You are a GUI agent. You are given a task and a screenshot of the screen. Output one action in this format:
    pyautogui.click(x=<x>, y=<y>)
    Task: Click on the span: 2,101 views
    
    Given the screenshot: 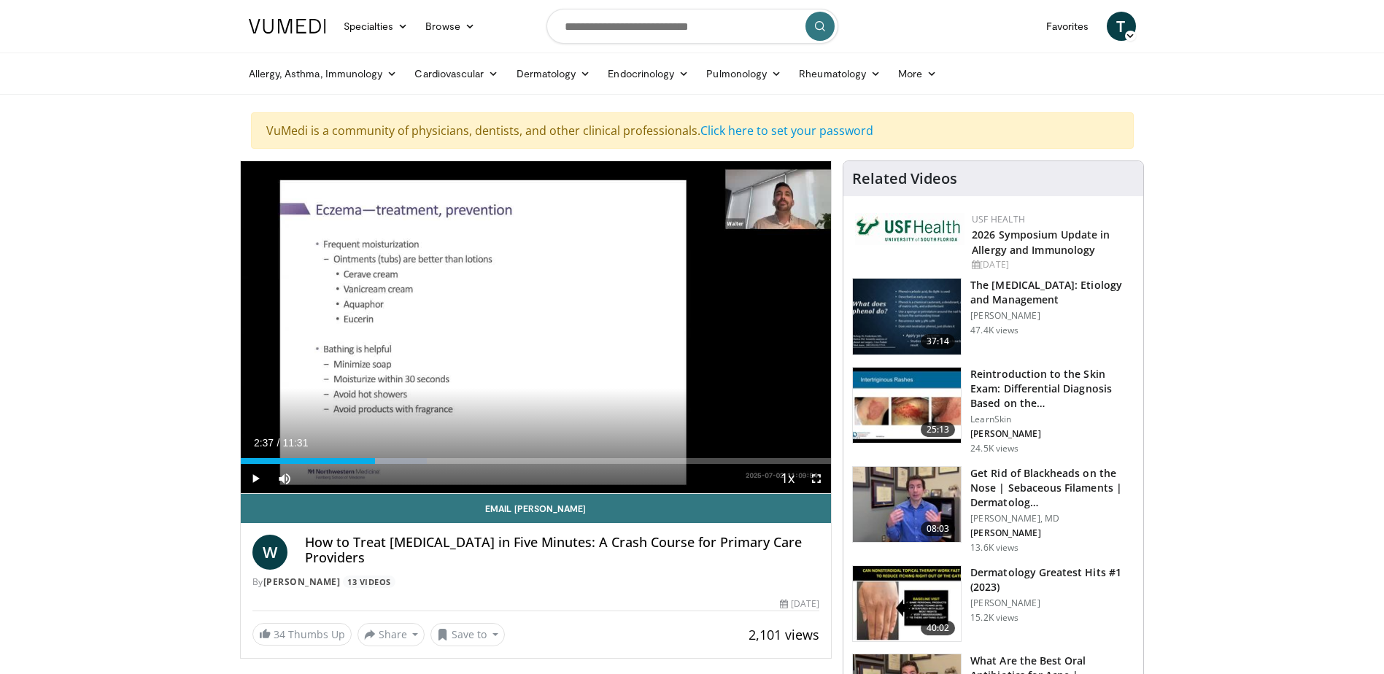 What is the action you would take?
    pyautogui.click(x=784, y=635)
    